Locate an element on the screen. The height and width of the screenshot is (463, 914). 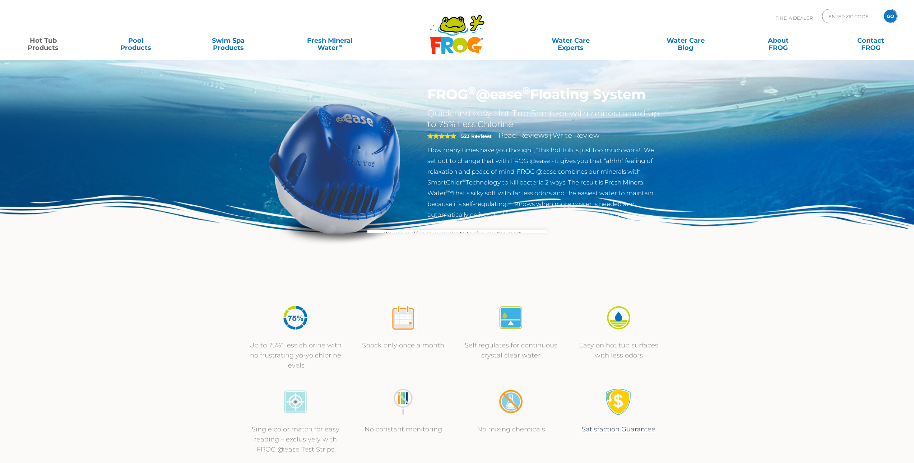
h2: Quick and easy Hot Tub Sanitizer with minerals and up to 75% Less Chlorine is located at coordinates (545, 119).